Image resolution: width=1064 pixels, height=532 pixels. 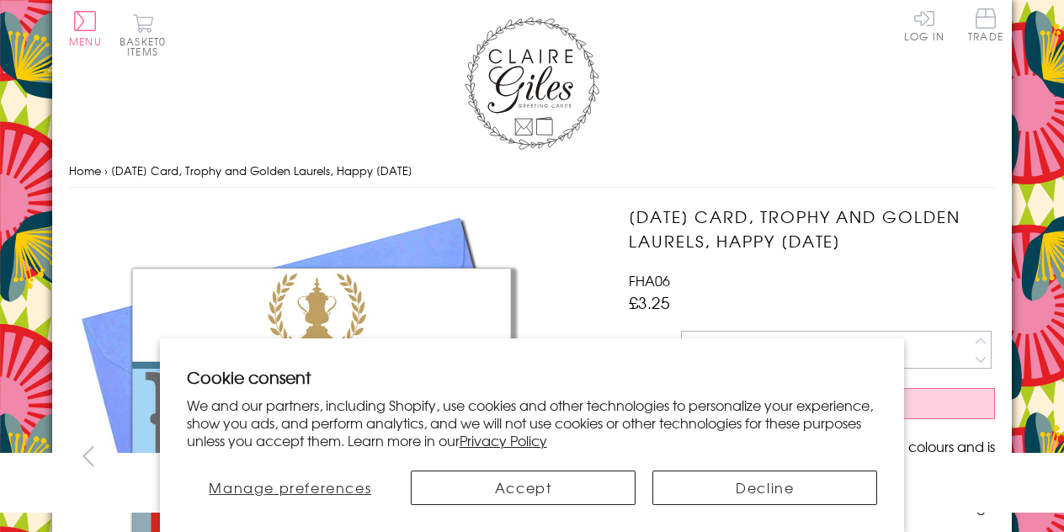 I want to click on span: FHA06, so click(x=649, y=280).